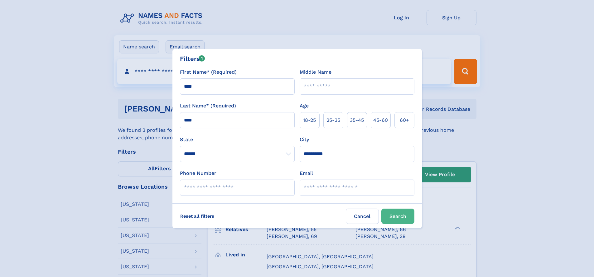 The height and width of the screenshot is (277, 594). What do you see at coordinates (306, 173) in the screenshot?
I see `label: Email` at bounding box center [306, 173].